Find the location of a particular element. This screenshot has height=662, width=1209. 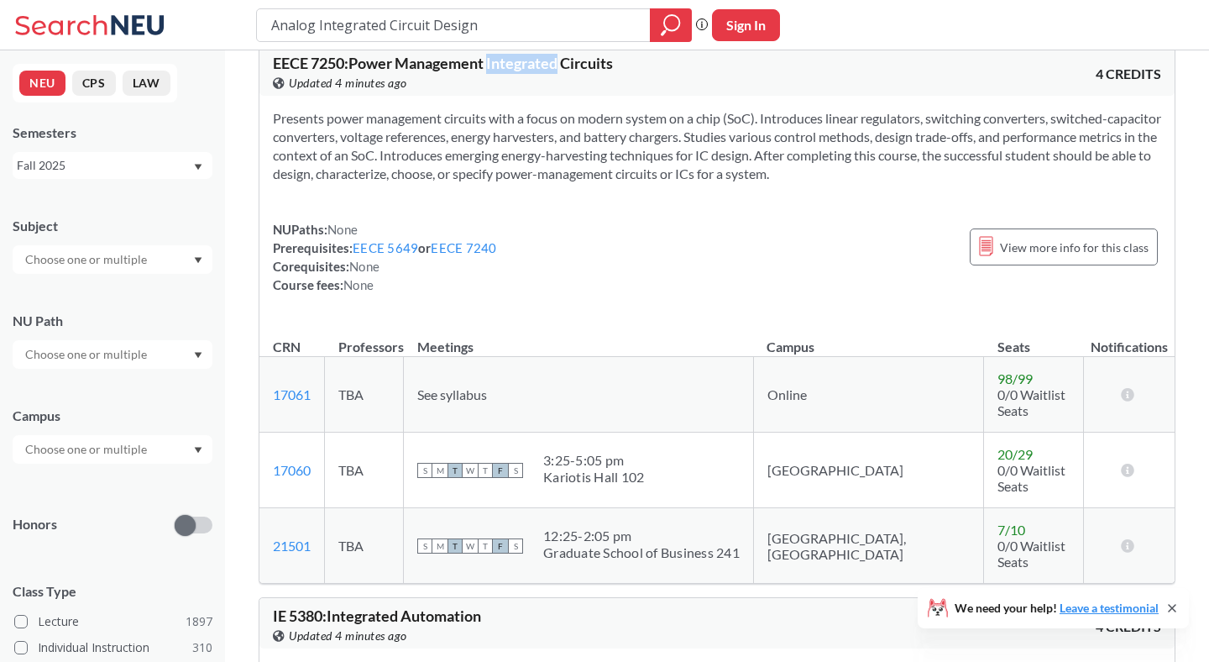

span: EECE 7250 : Power Management Integrated Circuits is located at coordinates (443, 63).